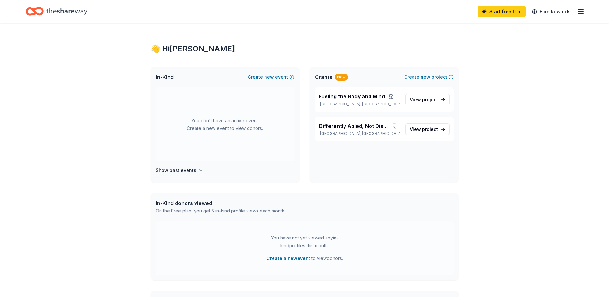 The height and width of the screenshot is (297, 609). What do you see at coordinates (352, 96) in the screenshot?
I see `span: Fueling the Body and Mind` at bounding box center [352, 96].